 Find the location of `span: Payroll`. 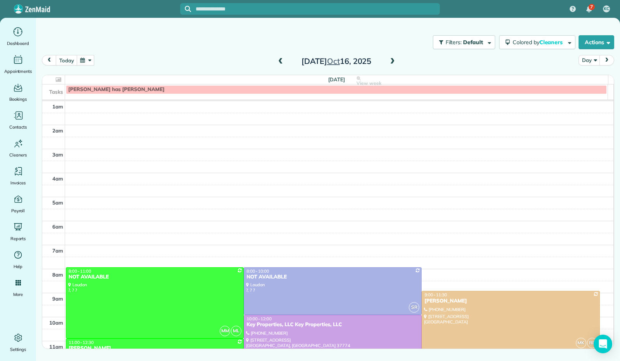

span: Payroll is located at coordinates (18, 211).